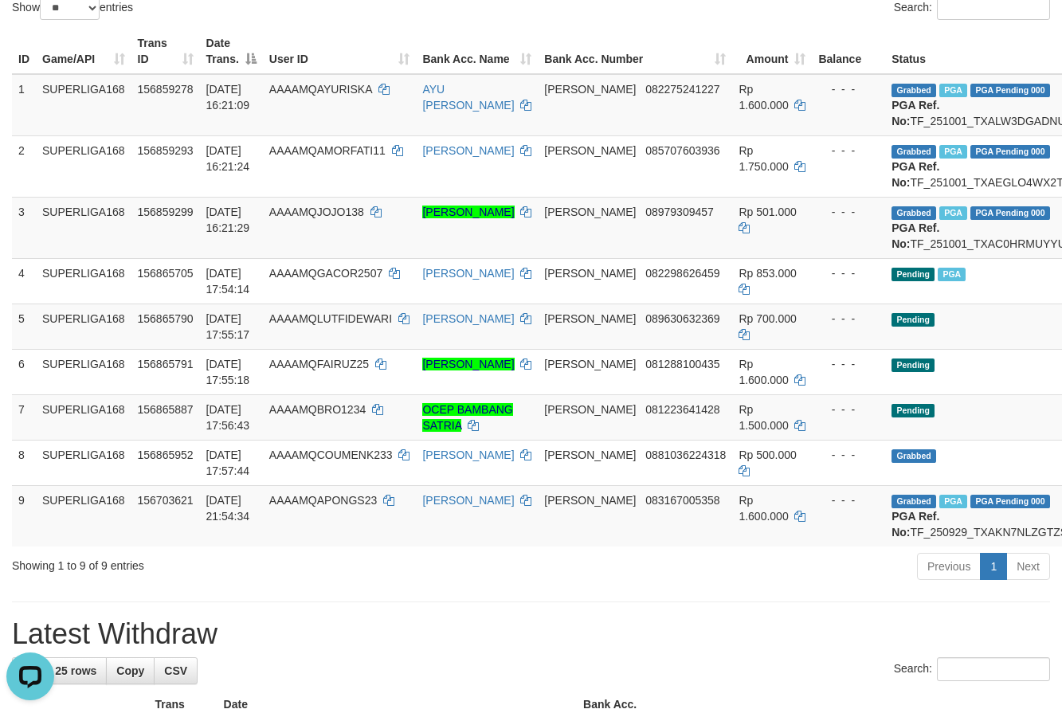 This screenshot has height=713, width=1062. Describe the element at coordinates (319, 364) in the screenshot. I see `span: AAAAMQFAIRUZ25` at that location.